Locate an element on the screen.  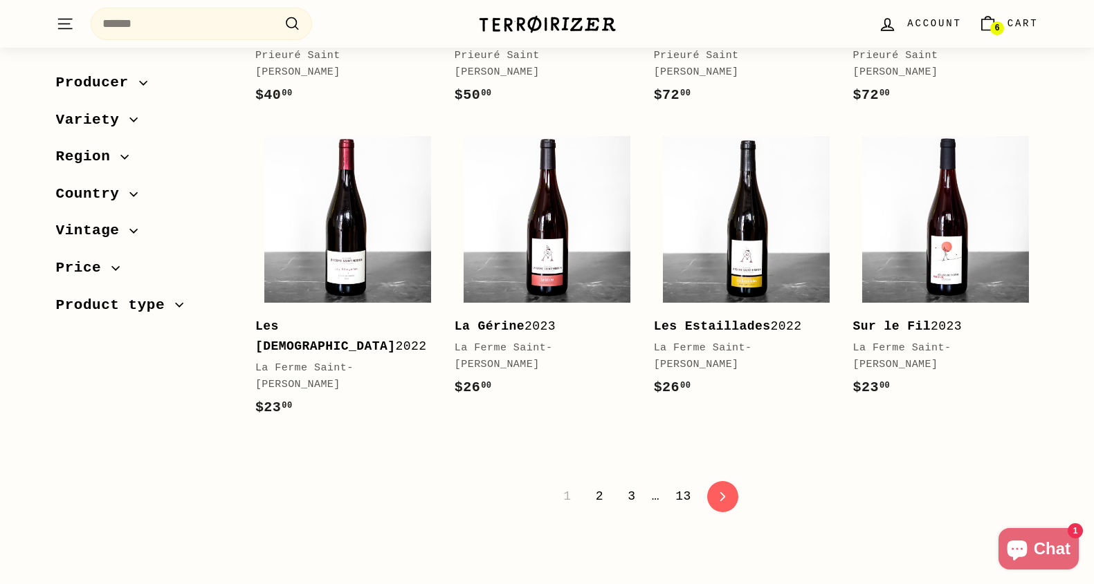
a: 3 is located at coordinates (631, 497).